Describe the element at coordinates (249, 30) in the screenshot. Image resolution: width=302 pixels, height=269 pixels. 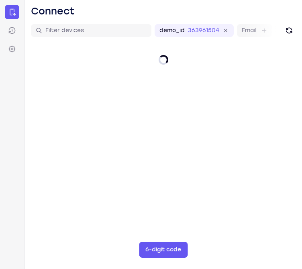
I see `label: Email` at that location.